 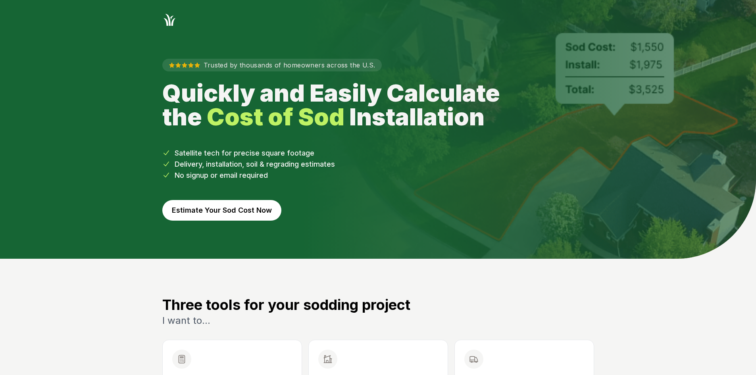 What do you see at coordinates (272, 65) in the screenshot?
I see `p: Trusted by thousands of homeowners across the U.S.` at bounding box center [272, 65].